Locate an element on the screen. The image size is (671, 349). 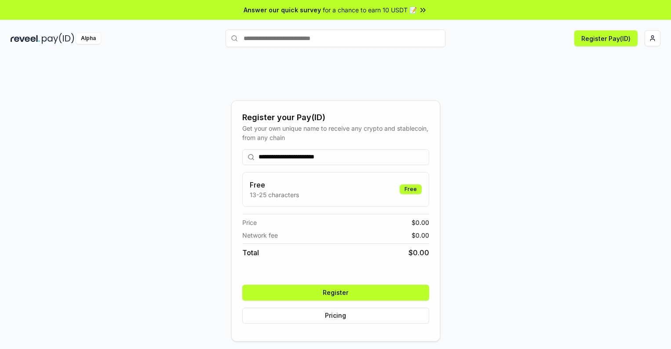
span: for a chance to earn 10 USDT 📝 is located at coordinates (370, 10).